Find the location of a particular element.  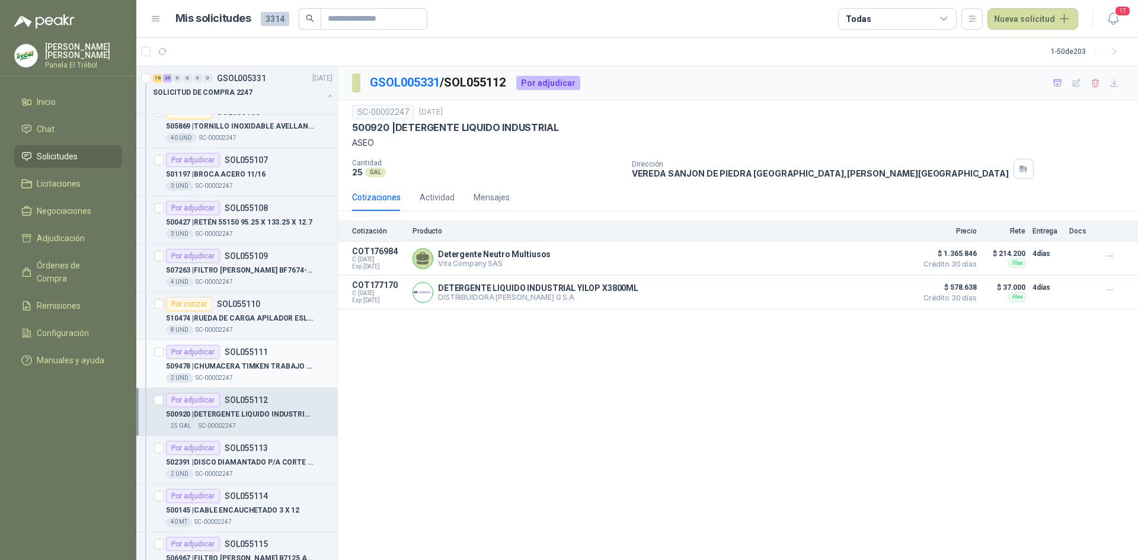

span: Negociaciones is located at coordinates (64, 211).